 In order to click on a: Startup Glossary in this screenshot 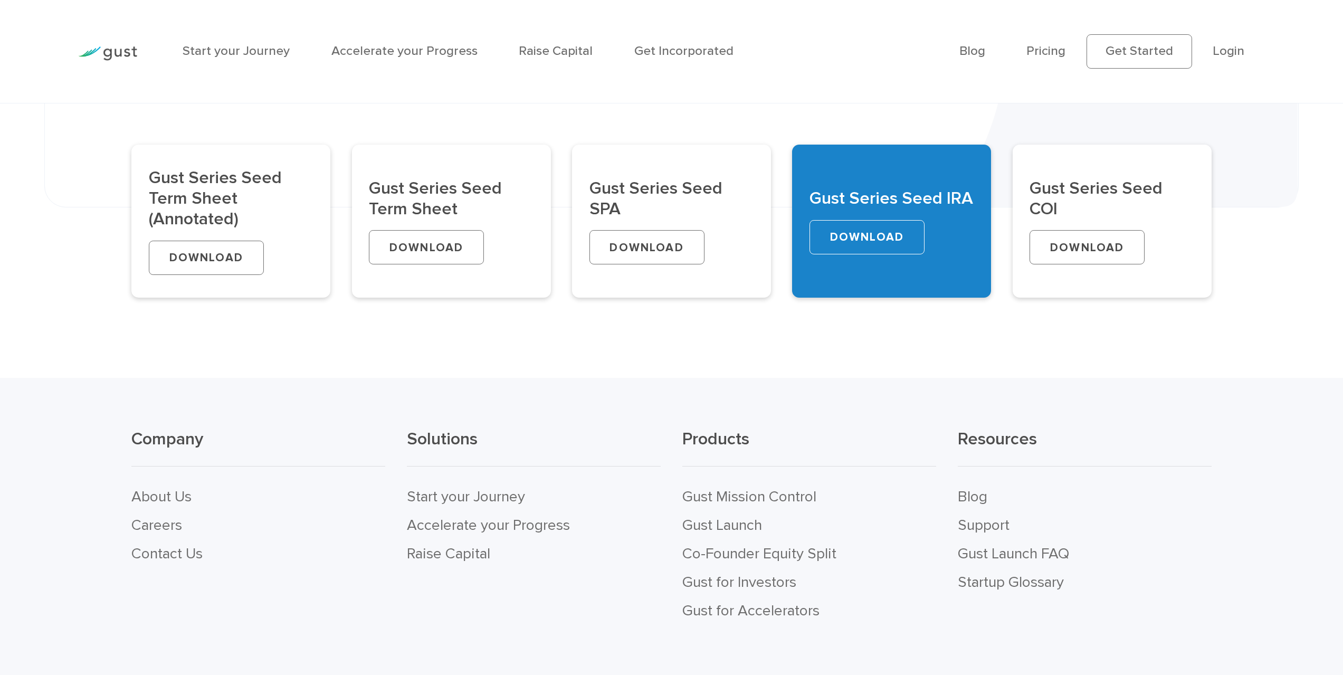, I will do `click(1011, 582)`.